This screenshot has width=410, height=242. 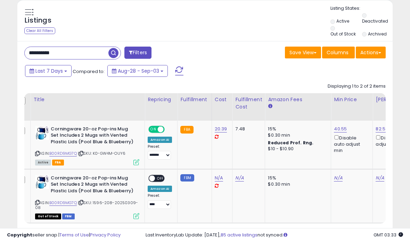 I want to click on button: Actions, so click(x=371, y=53).